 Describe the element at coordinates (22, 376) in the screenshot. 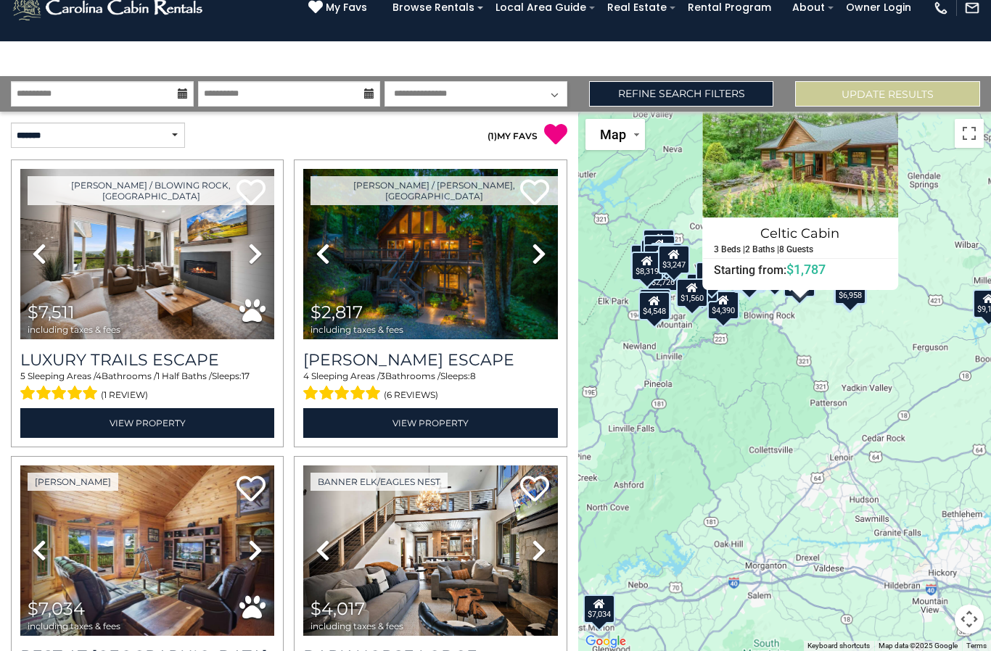

I see `span: 5` at that location.